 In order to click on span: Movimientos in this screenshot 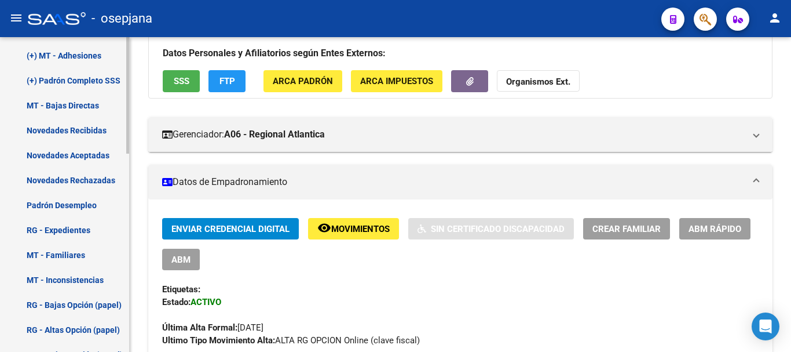, I will do `click(360, 229)`.